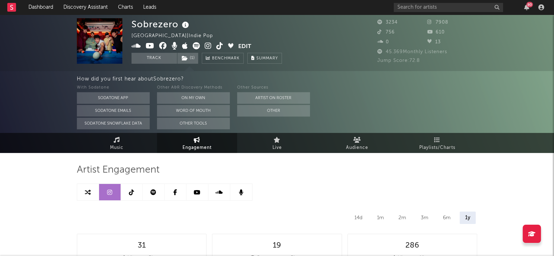 Image resolution: width=554 pixels, height=256 pixels. What do you see at coordinates (388, 22) in the screenshot?
I see `span: 3234` at bounding box center [388, 22].